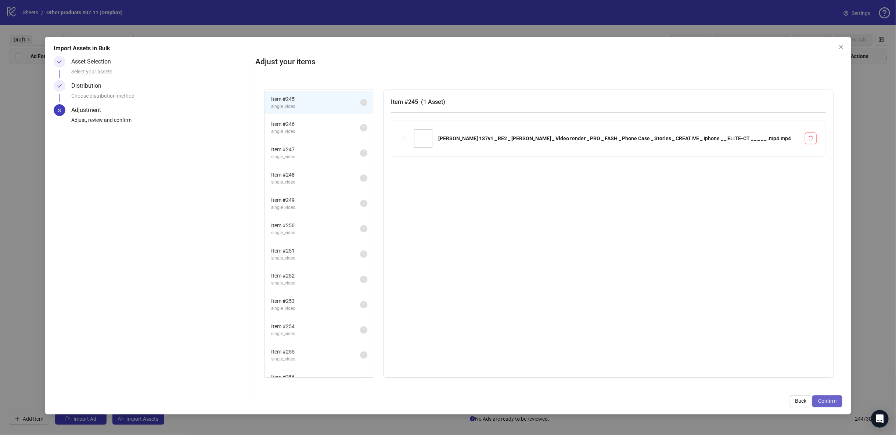 The image size is (896, 435). I want to click on div: Open Intercom Messenger, so click(879, 419).